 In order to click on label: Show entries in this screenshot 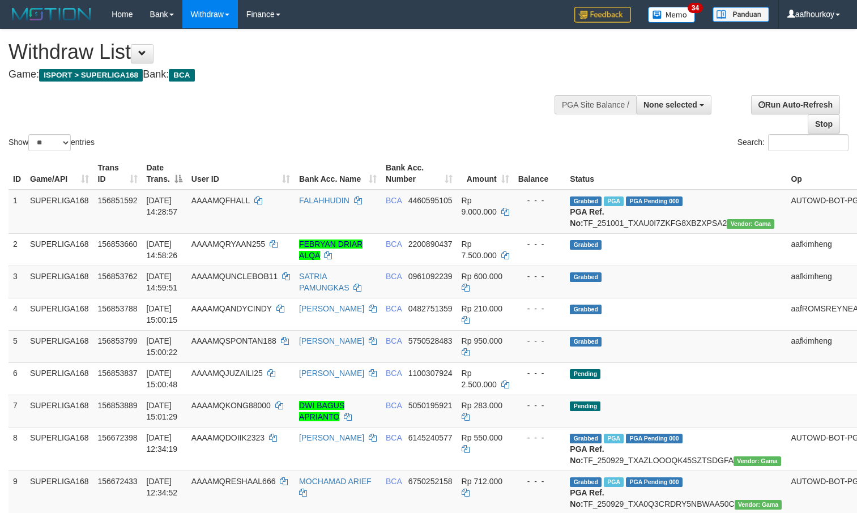, I will do `click(52, 143)`.